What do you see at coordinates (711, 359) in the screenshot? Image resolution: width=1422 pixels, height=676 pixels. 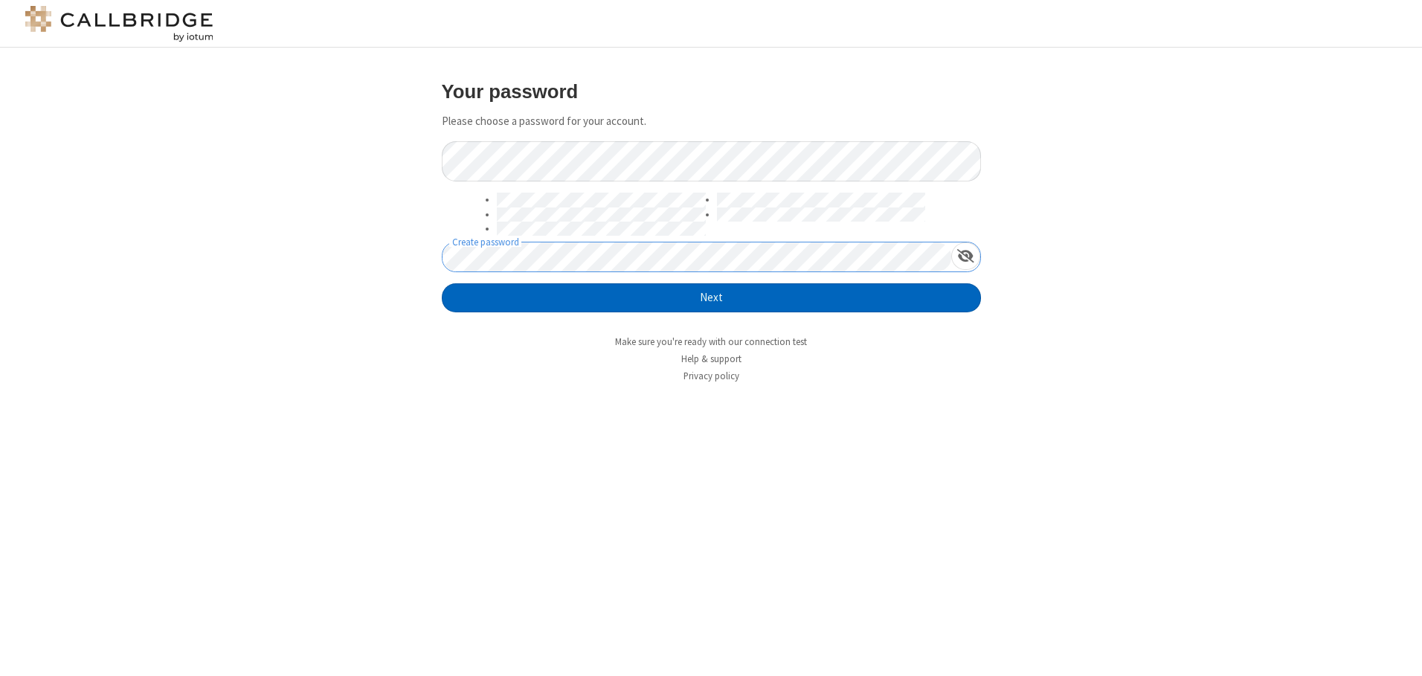 I see `a: Help & support` at bounding box center [711, 359].